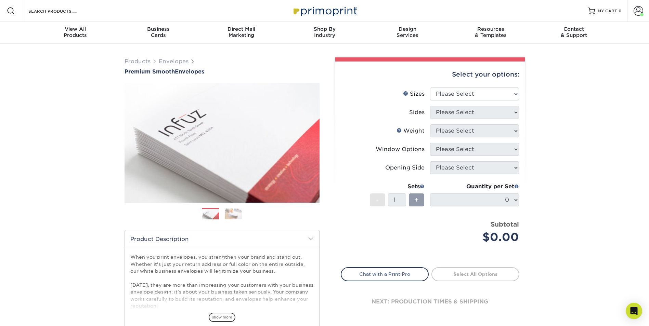  I want to click on div: Sizes, so click(414, 94).